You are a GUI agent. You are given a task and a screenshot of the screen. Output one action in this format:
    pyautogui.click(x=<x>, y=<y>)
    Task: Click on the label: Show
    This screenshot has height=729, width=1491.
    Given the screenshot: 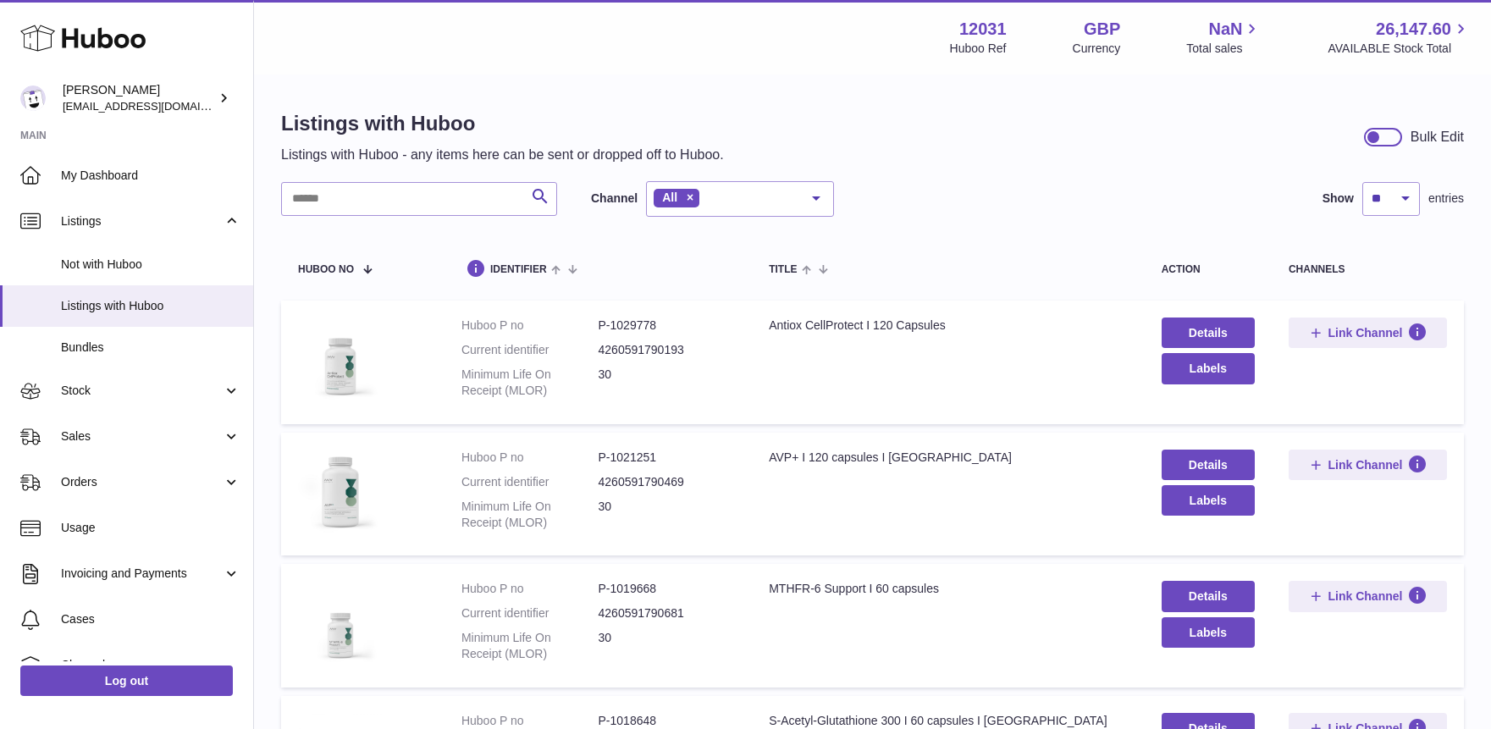 What is the action you would take?
    pyautogui.click(x=1337, y=198)
    